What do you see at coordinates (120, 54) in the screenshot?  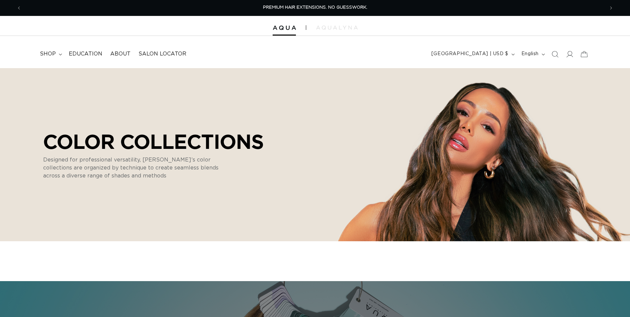 I see `a: About` at bounding box center [120, 54].